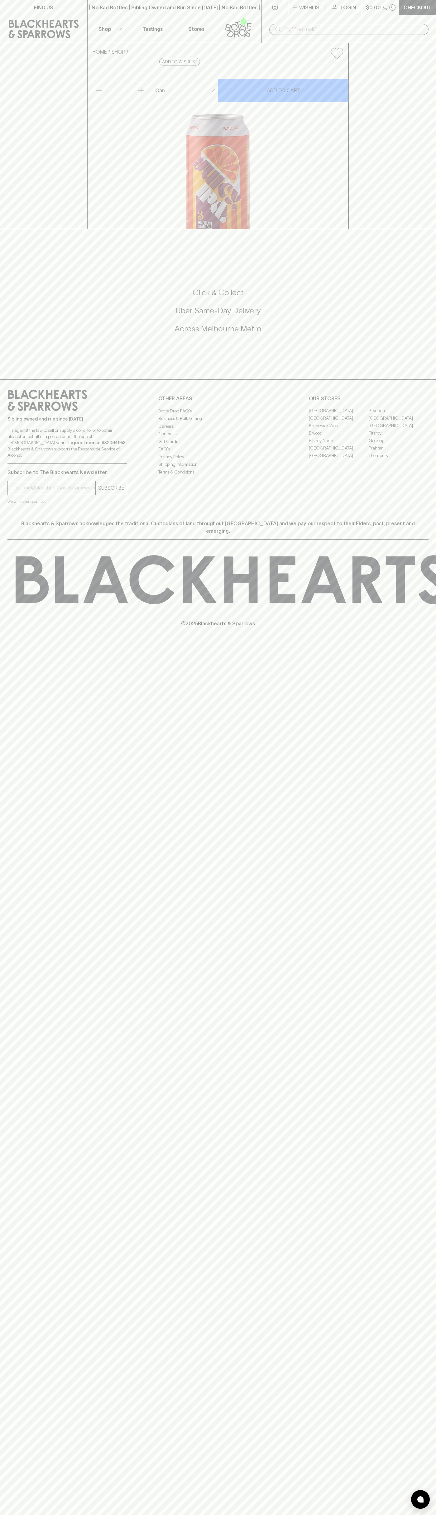 This screenshot has width=436, height=1515. What do you see at coordinates (392, 7) in the screenshot?
I see `p: 0` at bounding box center [392, 7].